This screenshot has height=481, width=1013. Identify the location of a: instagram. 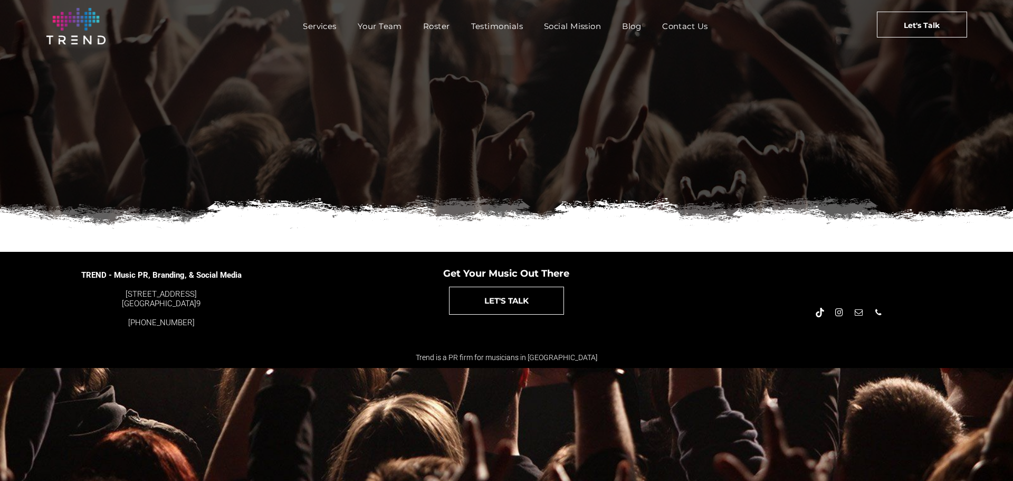
(840, 313).